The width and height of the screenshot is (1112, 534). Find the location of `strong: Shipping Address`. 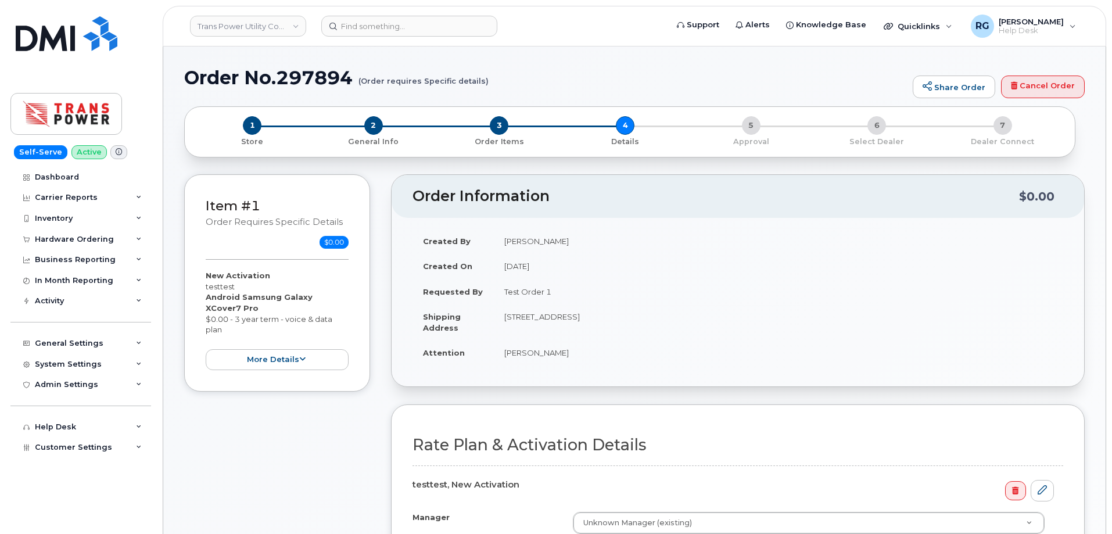

strong: Shipping Address is located at coordinates (441, 322).